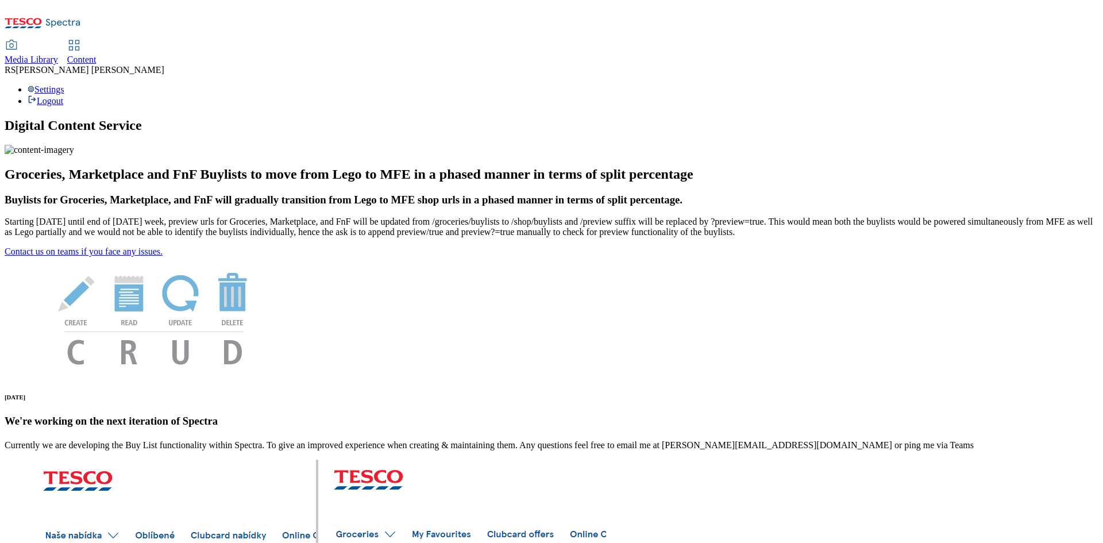 Image resolution: width=1103 pixels, height=543 pixels. What do you see at coordinates (46, 89) in the screenshot?
I see `a: Settings` at bounding box center [46, 89].